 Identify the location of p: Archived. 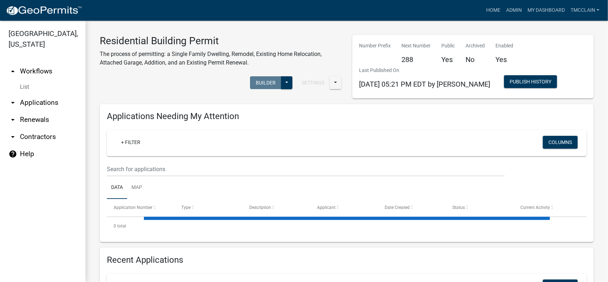
(475, 46).